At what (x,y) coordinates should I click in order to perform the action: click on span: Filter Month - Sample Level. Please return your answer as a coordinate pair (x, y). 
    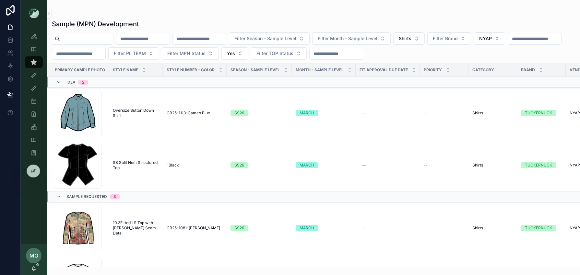
    Looking at the image, I should click on (348, 39).